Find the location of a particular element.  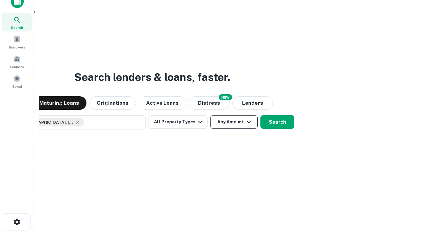

div: Chat Widget is located at coordinates (417, 206).